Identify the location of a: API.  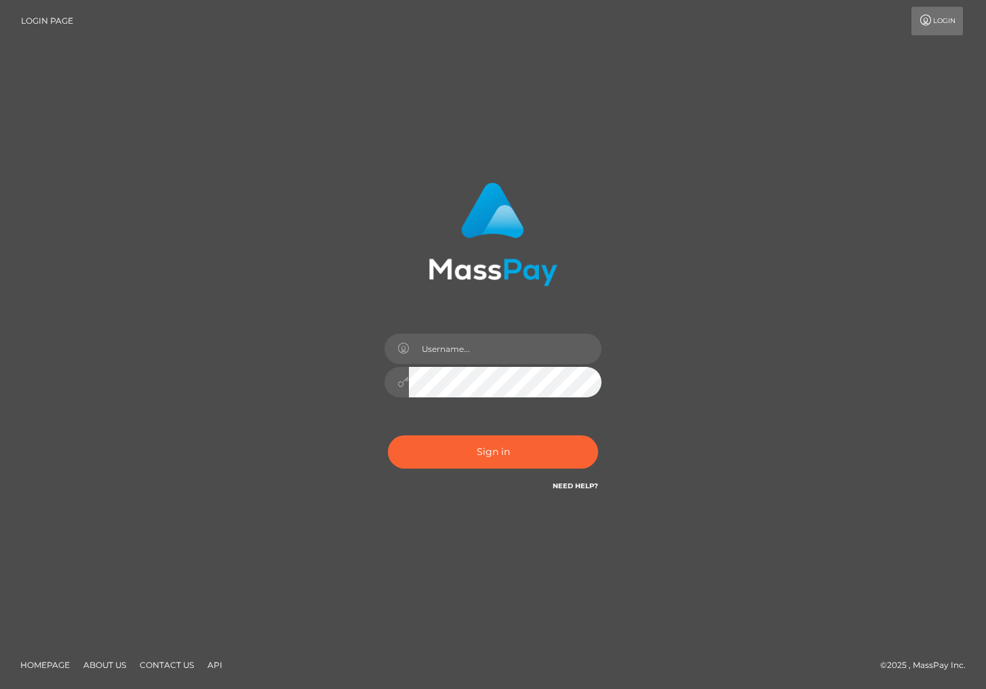
(215, 664).